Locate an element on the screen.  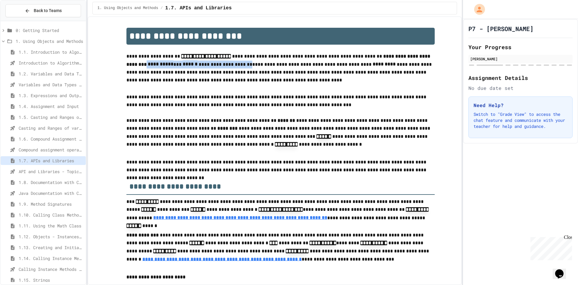
div: Chat with us now!Close is located at coordinates (22, 20).